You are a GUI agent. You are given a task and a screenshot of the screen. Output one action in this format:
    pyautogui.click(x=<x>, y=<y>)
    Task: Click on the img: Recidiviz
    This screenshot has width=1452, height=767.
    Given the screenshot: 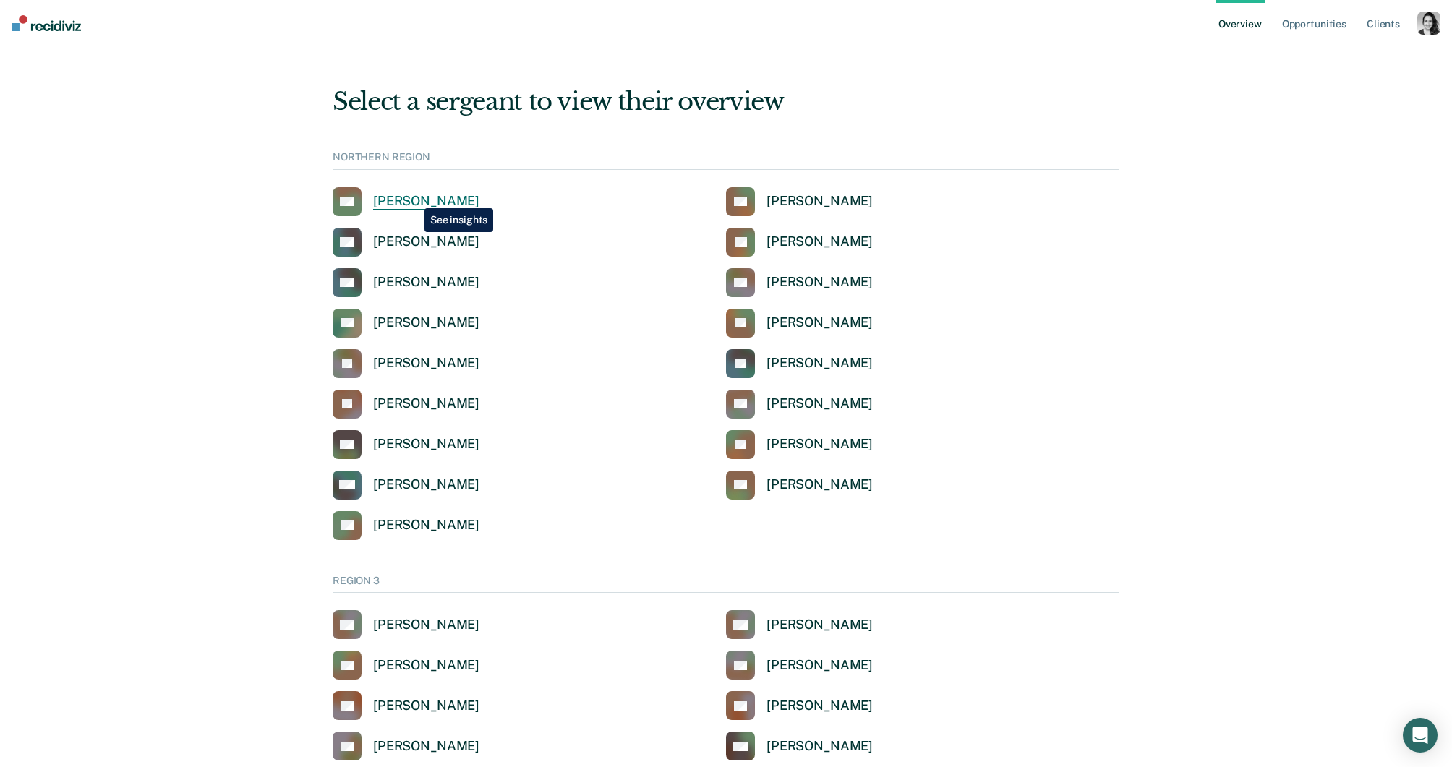 What is the action you would take?
    pyautogui.click(x=46, y=23)
    